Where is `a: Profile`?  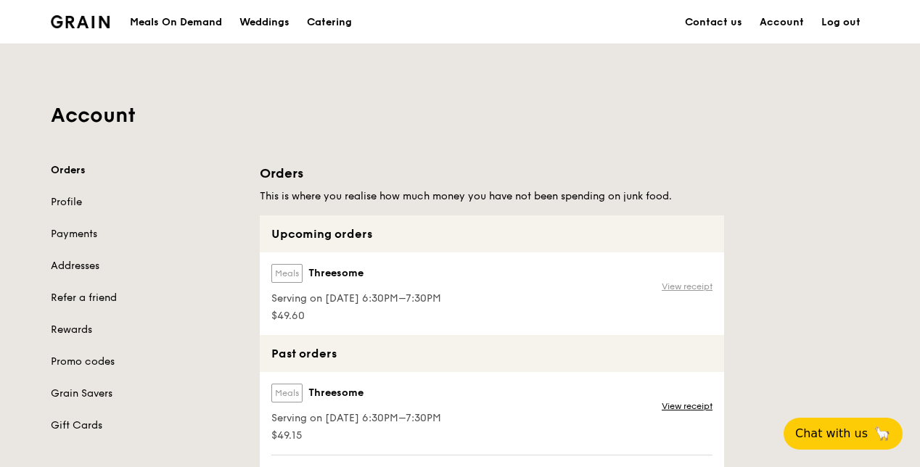
a: Profile is located at coordinates (147, 202).